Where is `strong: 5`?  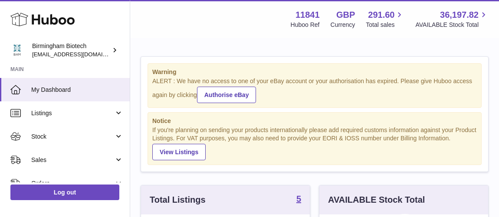 strong: 5 is located at coordinates (299, 199).